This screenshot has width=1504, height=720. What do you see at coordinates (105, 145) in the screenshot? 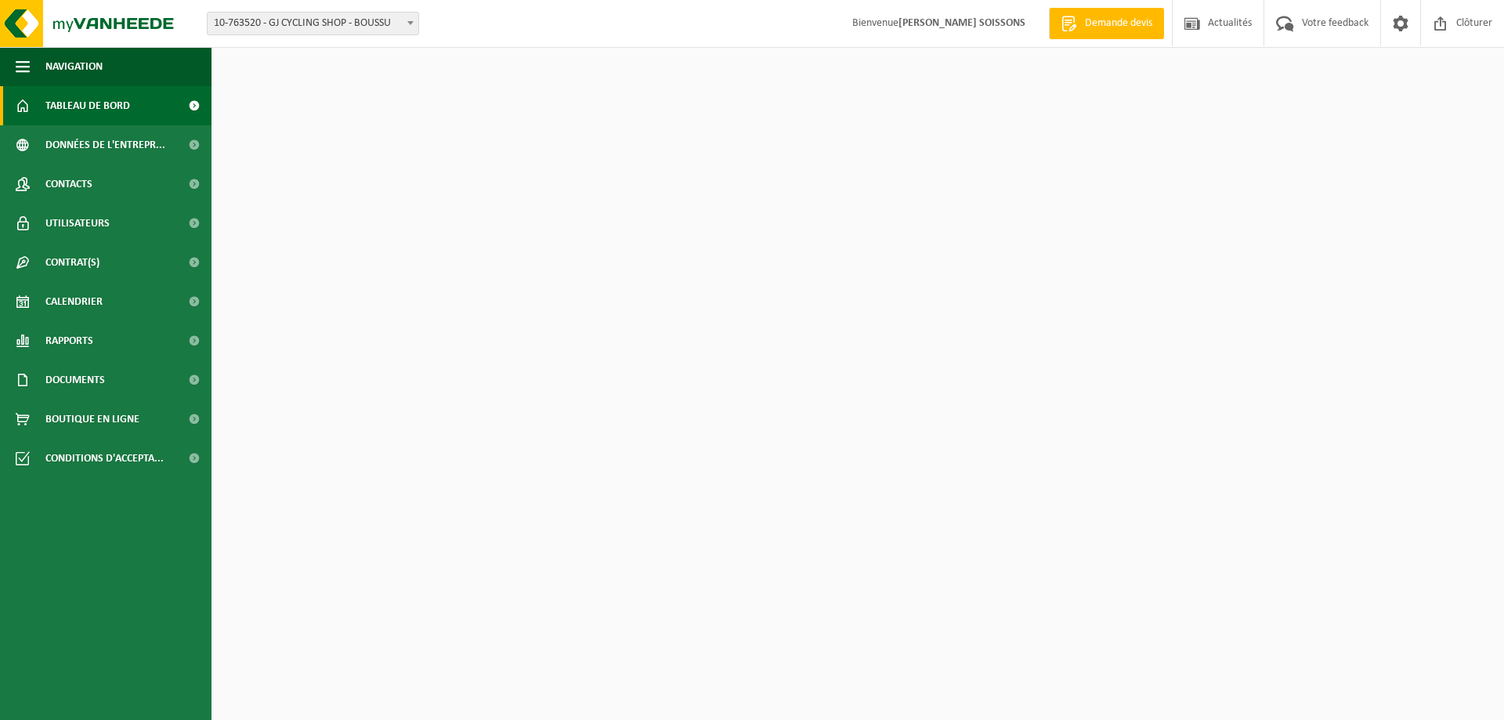
I see `span: Données de l'entrepr...` at bounding box center [105, 145].